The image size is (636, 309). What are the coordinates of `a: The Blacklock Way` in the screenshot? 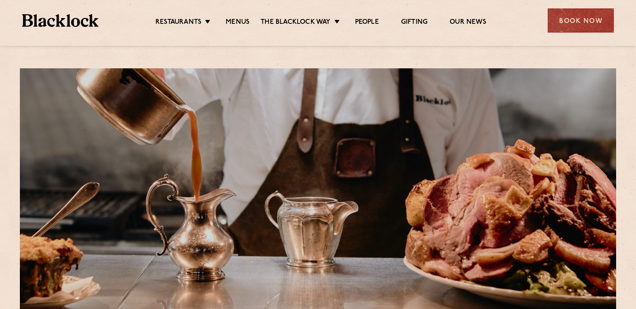 It's located at (295, 23).